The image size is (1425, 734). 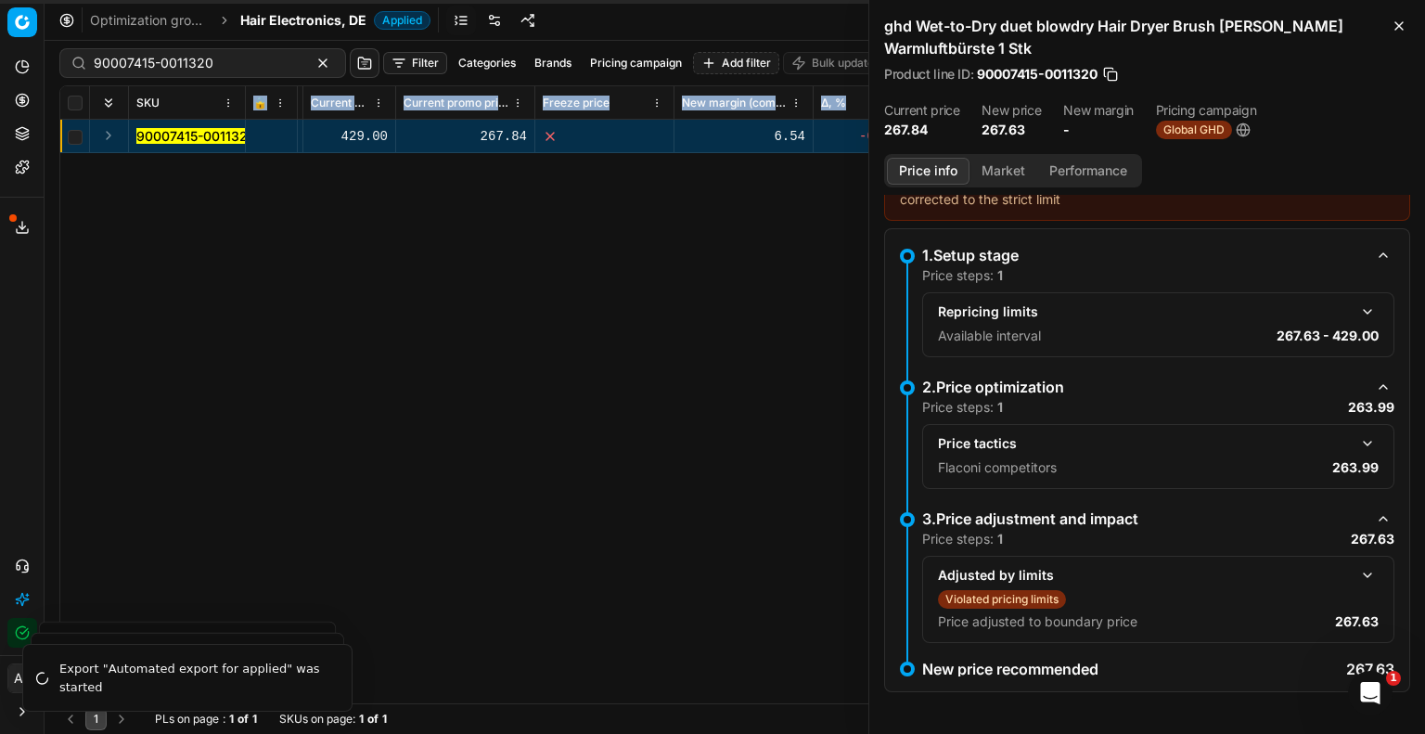 What do you see at coordinates (736, 63) in the screenshot?
I see `button: Add filter` at bounding box center [736, 63].